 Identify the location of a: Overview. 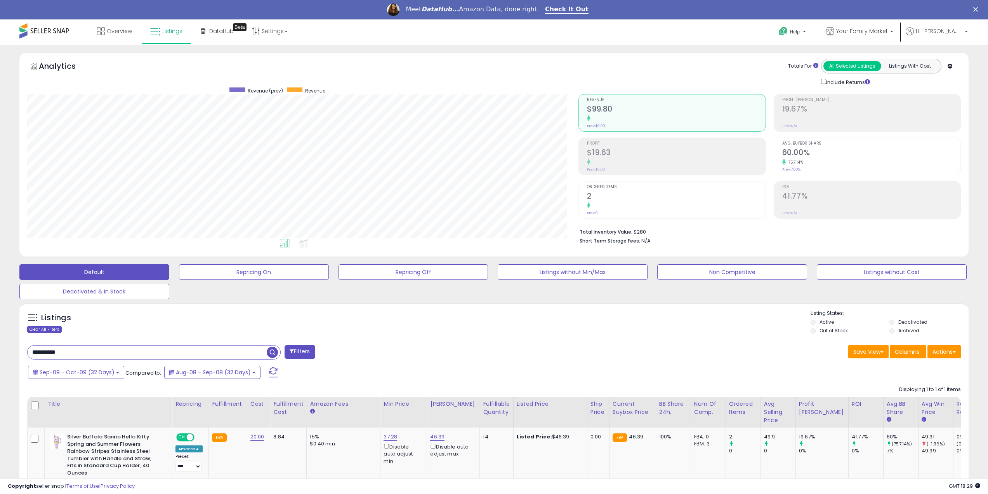
(115, 31).